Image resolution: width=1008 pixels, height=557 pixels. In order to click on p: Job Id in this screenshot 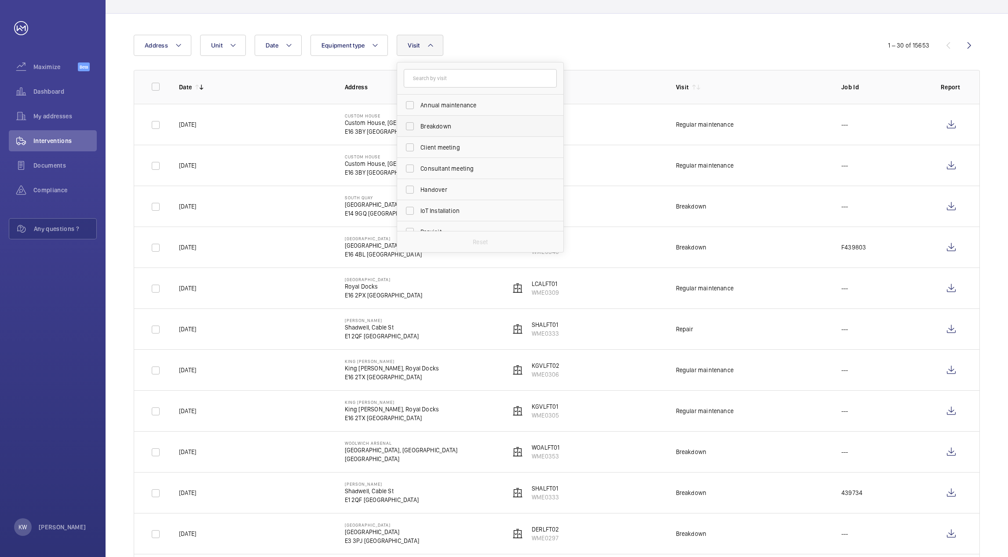, I will do `click(884, 87)`.